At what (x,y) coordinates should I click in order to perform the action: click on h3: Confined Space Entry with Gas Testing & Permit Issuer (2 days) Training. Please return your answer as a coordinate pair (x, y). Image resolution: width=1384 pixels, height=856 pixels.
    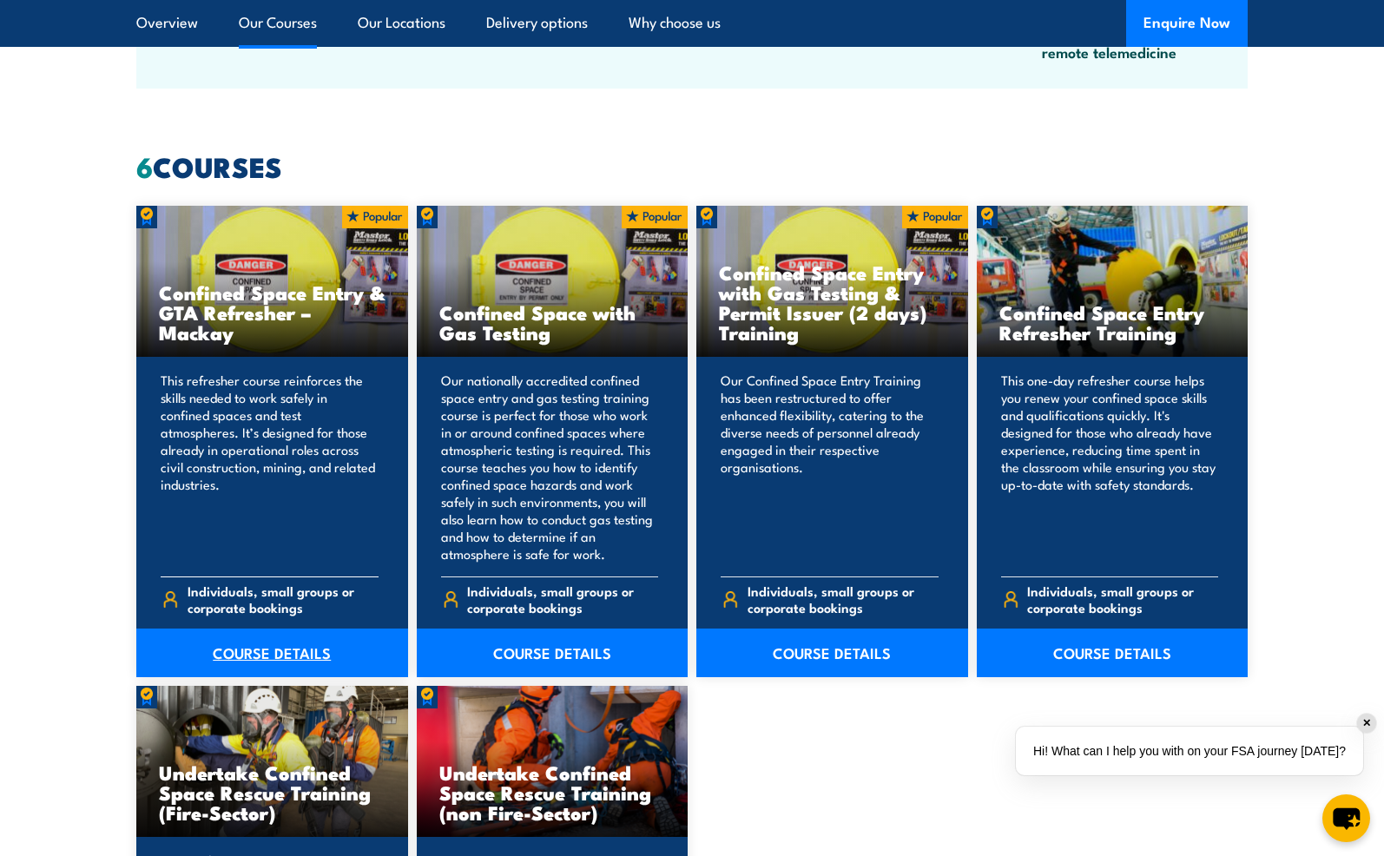
    Looking at the image, I should click on (832, 302).